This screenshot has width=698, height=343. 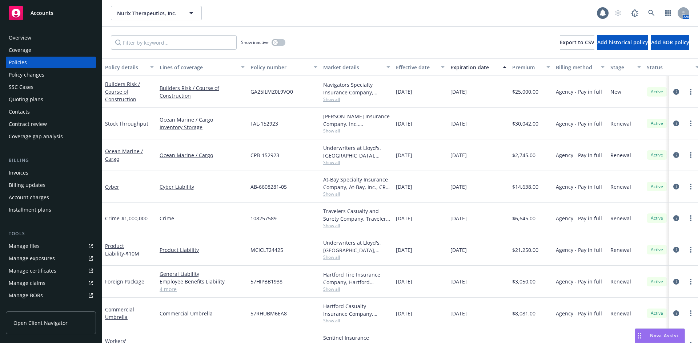 What do you see at coordinates (27, 75) in the screenshot?
I see `div: Policy changes` at bounding box center [27, 75].